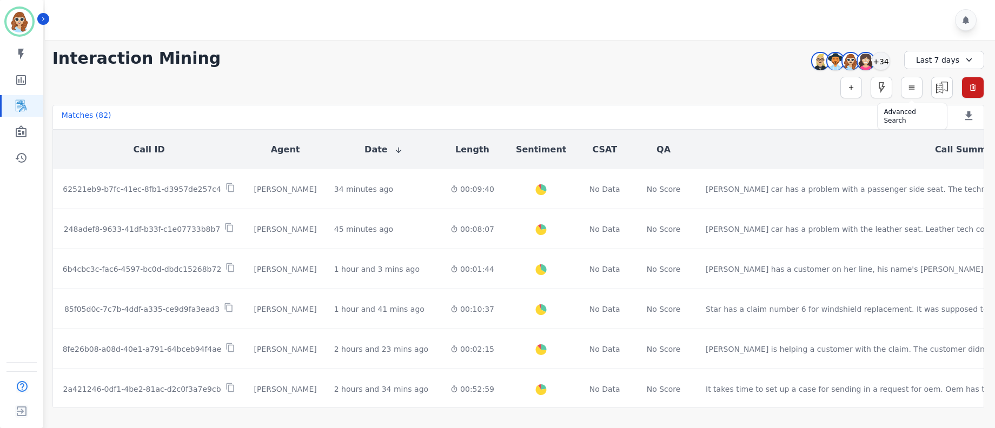 This screenshot has width=995, height=428. What do you see at coordinates (472, 349) in the screenshot?
I see `div: 00:02:15` at bounding box center [472, 349].